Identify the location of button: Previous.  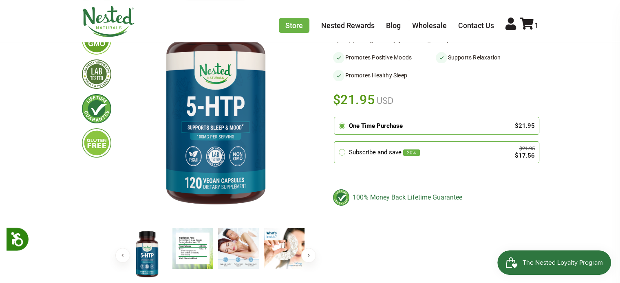
(123, 256).